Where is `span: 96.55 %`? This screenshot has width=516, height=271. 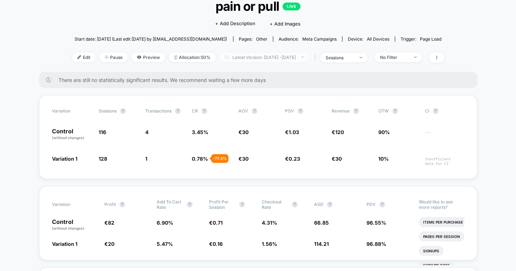
span: 96.55 % is located at coordinates (376, 222).